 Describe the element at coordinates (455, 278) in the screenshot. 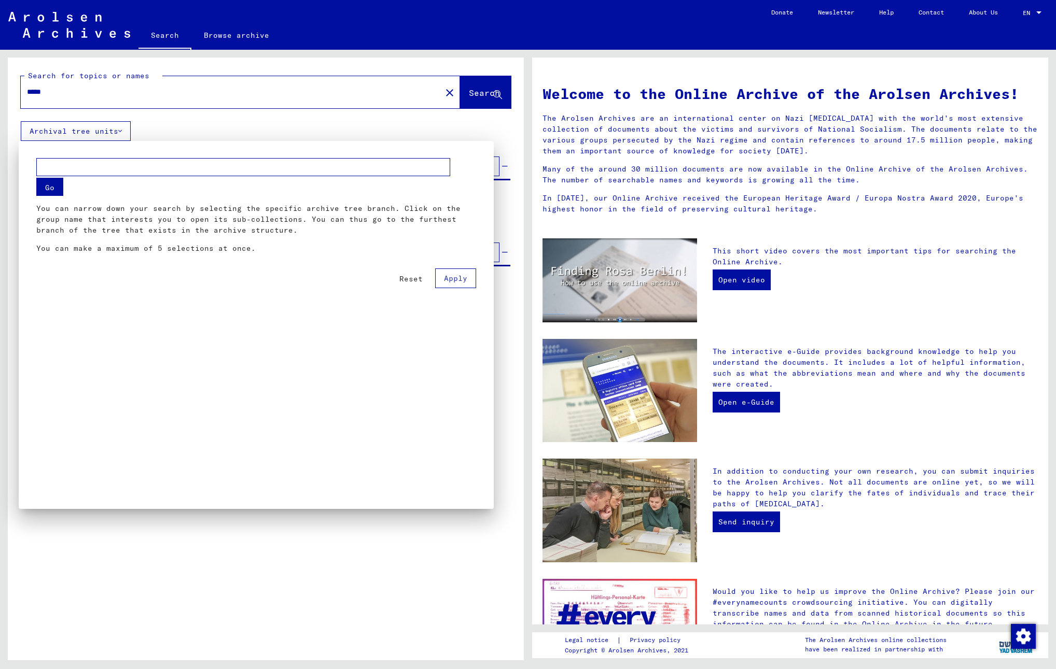

I see `button: Apply` at that location.